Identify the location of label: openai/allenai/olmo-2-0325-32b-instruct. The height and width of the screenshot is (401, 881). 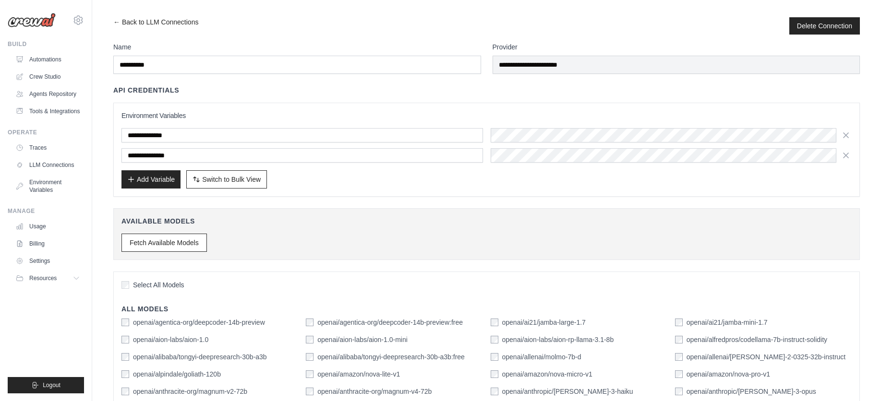
(766, 357).